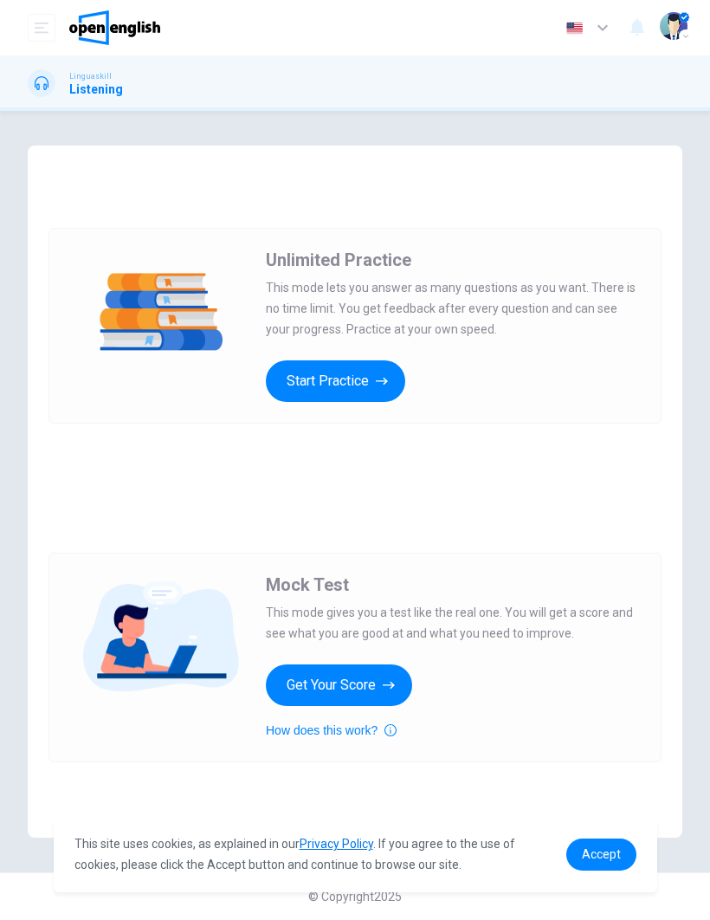 This screenshot has height=920, width=710. What do you see at coordinates (90, 76) in the screenshot?
I see `span: Linguaskill` at bounding box center [90, 76].